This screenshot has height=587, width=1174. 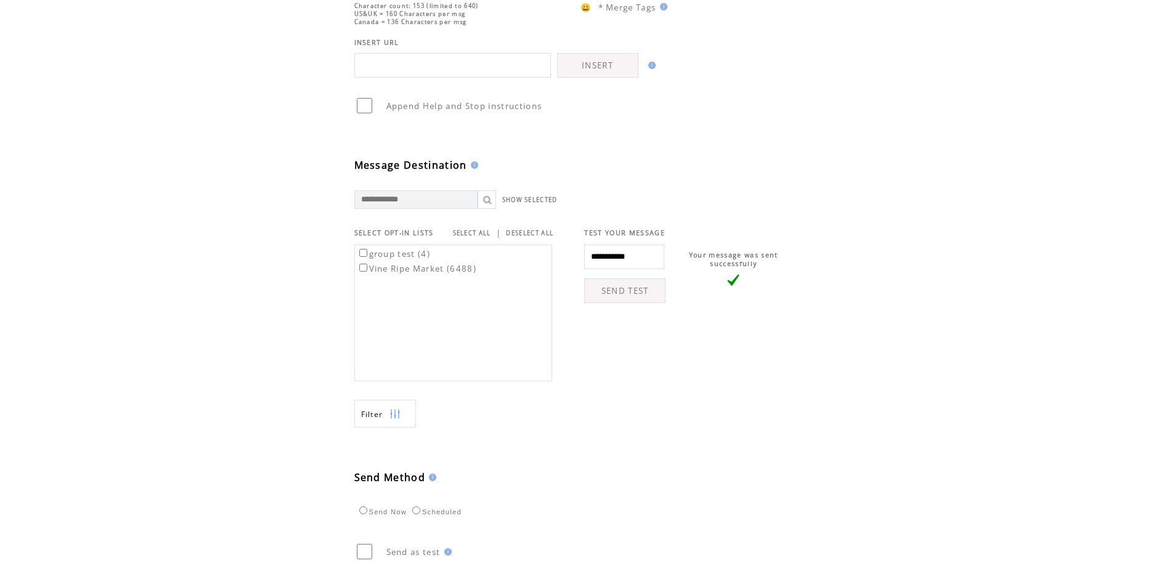 I want to click on span: Character count: 153 (limited to 640), so click(x=417, y=6).